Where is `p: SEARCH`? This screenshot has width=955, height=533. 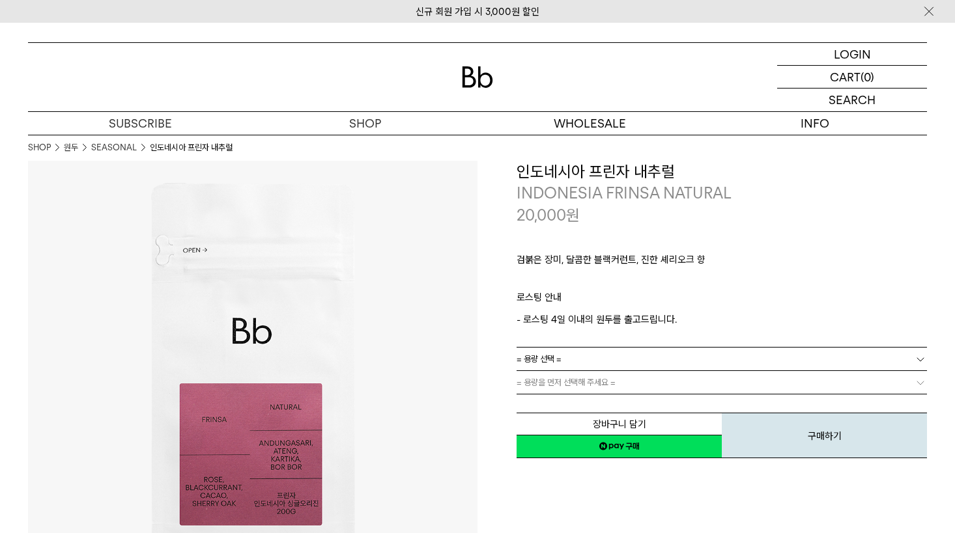
p: SEARCH is located at coordinates (852, 100).